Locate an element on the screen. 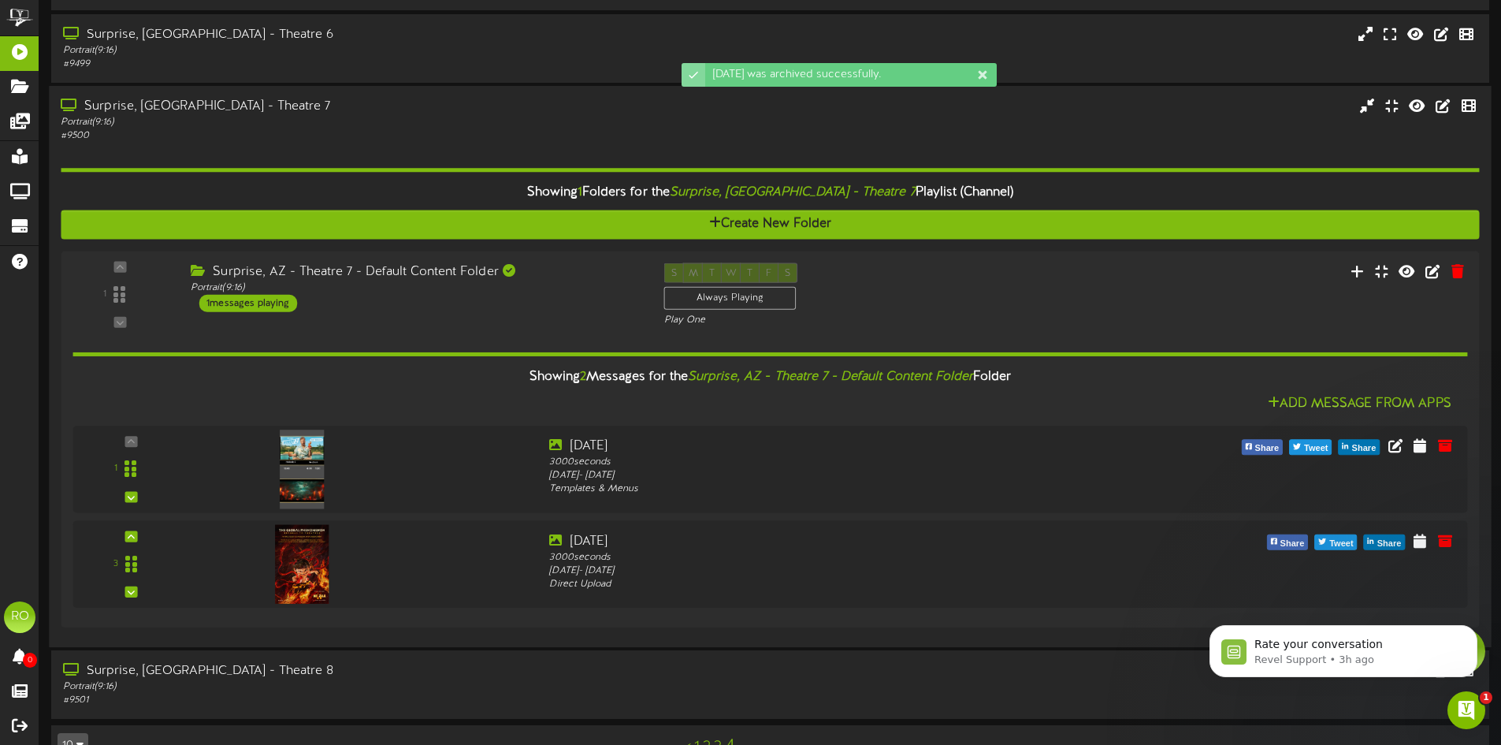 The width and height of the screenshot is (1501, 745). div: 1 messages playing is located at coordinates (247, 303).